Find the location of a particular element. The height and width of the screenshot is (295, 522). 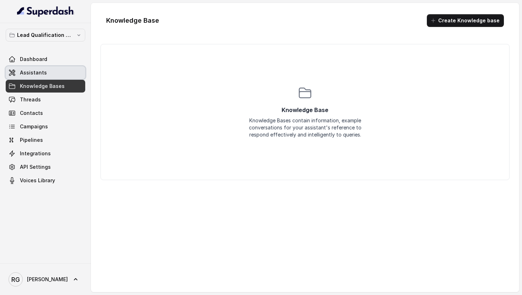

span: Pipelines is located at coordinates (31, 140).